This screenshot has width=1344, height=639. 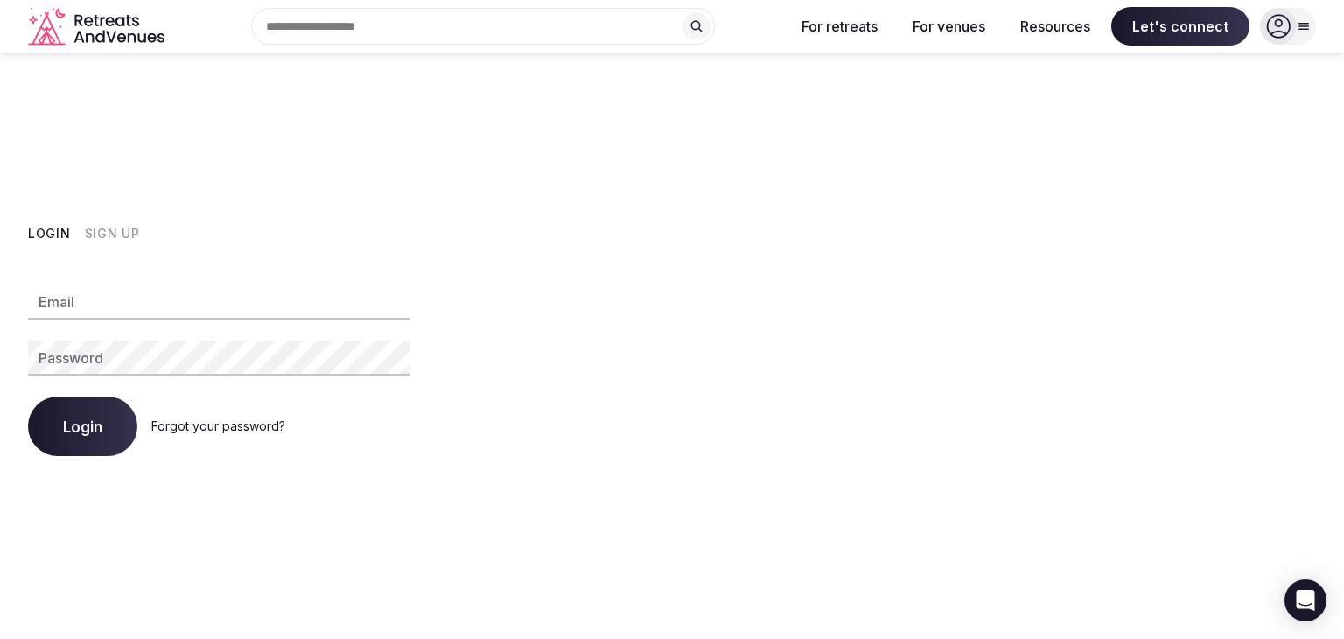 I want to click on div: Open Intercom Messenger, so click(x=1305, y=600).